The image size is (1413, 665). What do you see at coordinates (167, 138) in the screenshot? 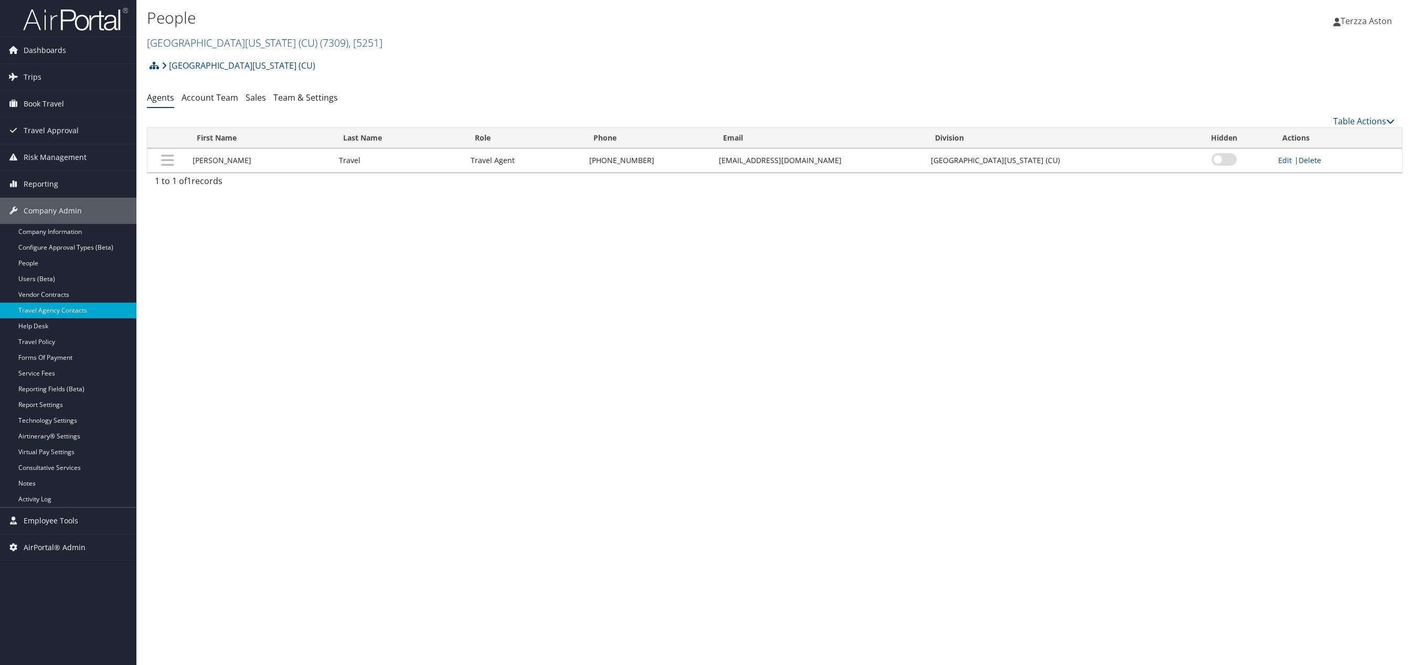
I see `th: : activate to sort column descending` at bounding box center [167, 138].